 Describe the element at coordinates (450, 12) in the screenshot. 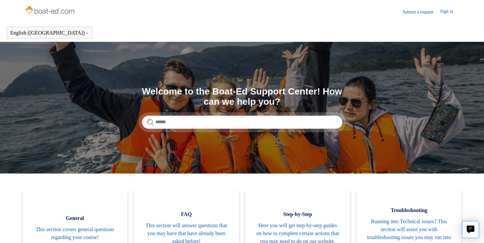

I see `a: Sign in` at that location.